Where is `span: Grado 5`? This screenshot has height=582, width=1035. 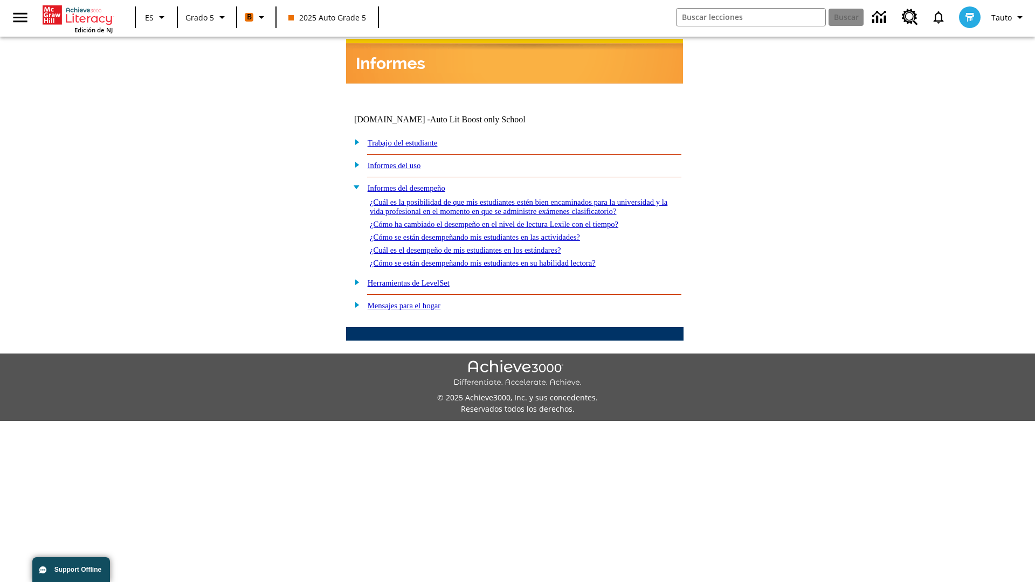
span: Grado 5 is located at coordinates (199, 17).